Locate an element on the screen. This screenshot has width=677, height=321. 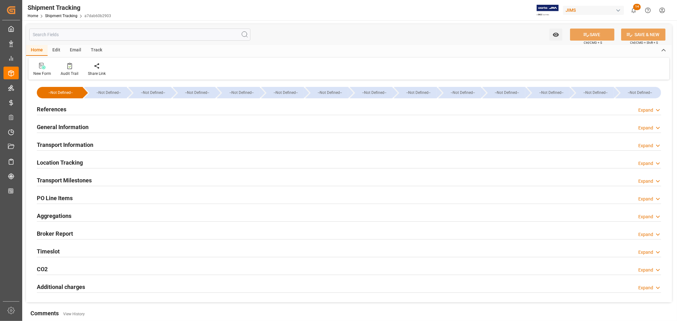
h2: Comments is located at coordinates (44, 313).